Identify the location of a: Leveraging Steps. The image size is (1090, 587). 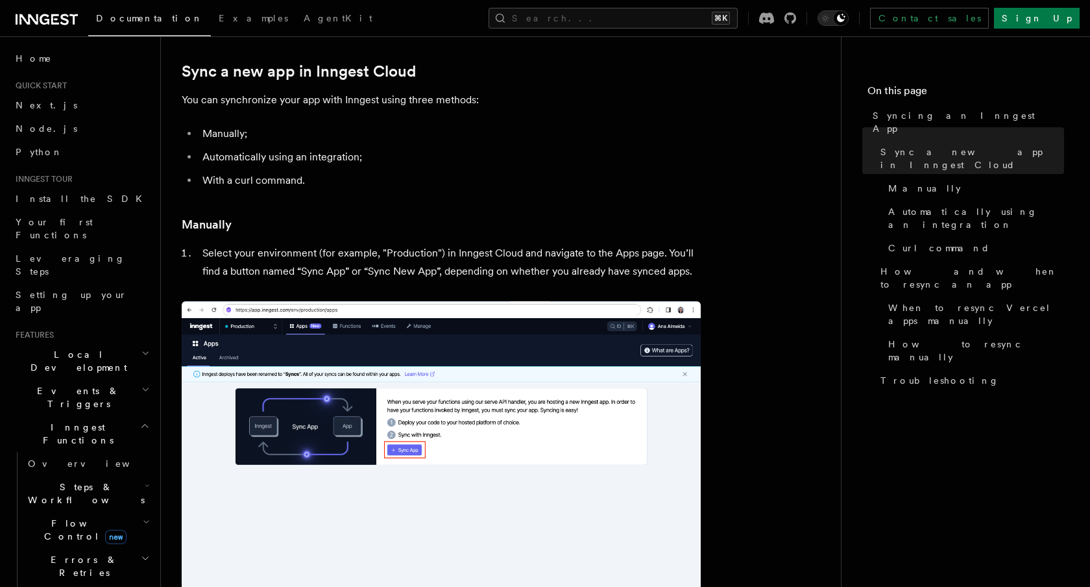
(81, 265).